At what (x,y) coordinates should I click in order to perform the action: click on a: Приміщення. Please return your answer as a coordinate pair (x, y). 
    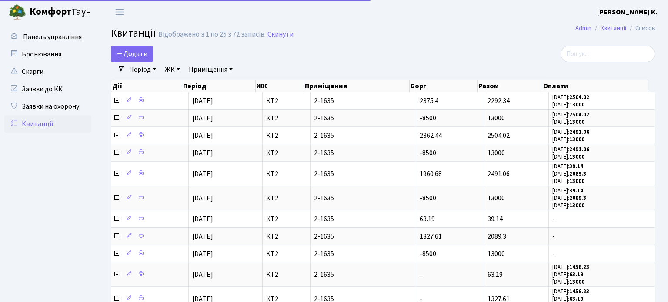
    Looking at the image, I should click on (211, 70).